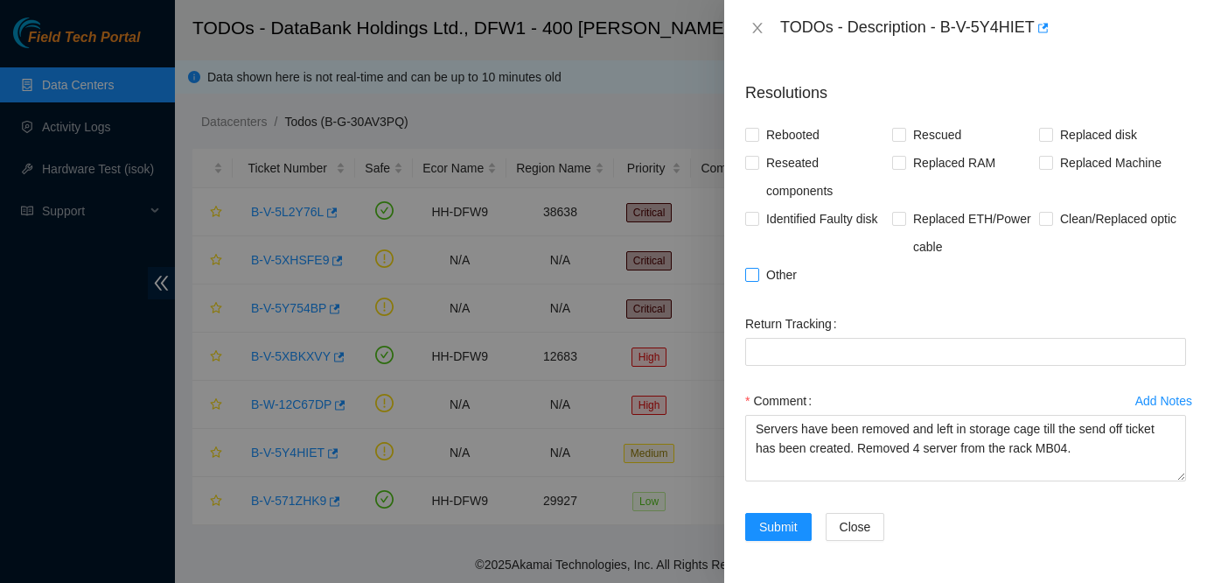 The height and width of the screenshot is (583, 1207). What do you see at coordinates (779, 527) in the screenshot?
I see `button: Submit` at bounding box center [779, 527].